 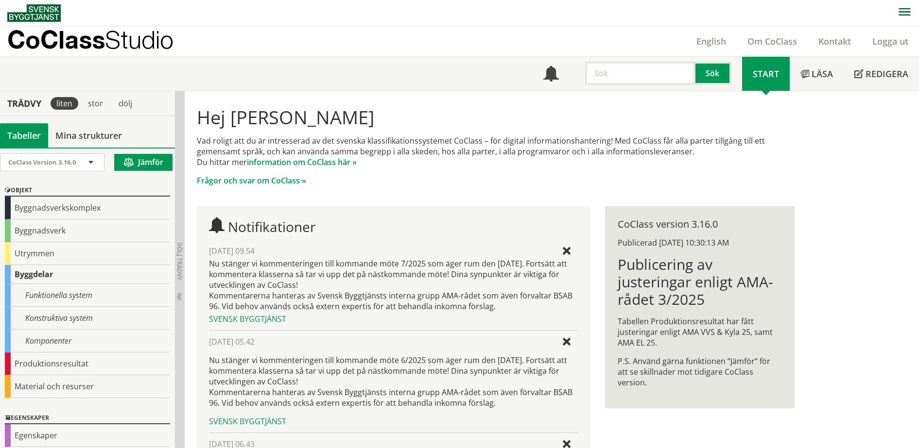 I want to click on div: Funktionella system, so click(x=87, y=295).